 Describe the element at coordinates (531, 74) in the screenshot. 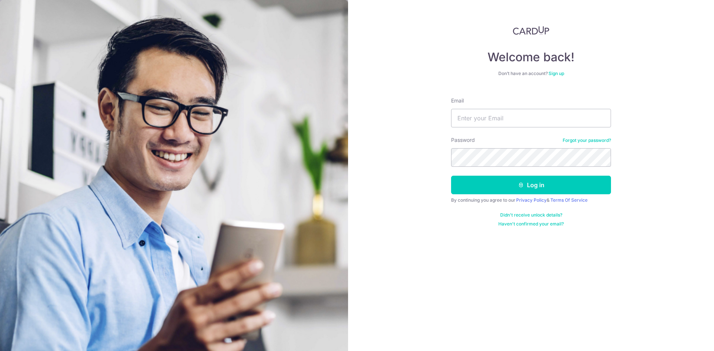

I see `div: Don’t have an account?` at that location.